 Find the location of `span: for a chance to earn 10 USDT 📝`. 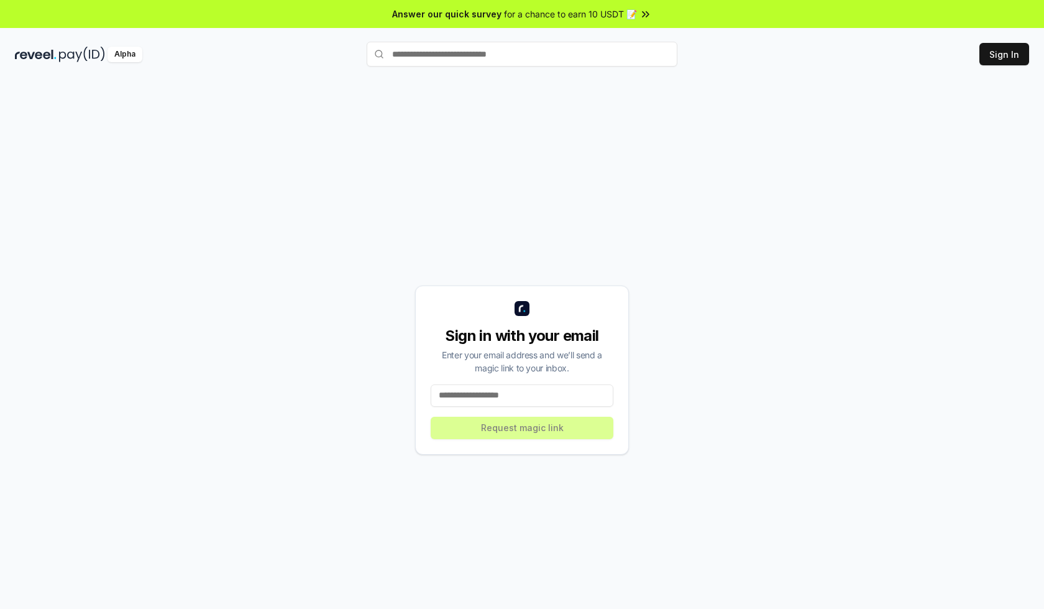

span: for a chance to earn 10 USDT 📝 is located at coordinates (571, 14).